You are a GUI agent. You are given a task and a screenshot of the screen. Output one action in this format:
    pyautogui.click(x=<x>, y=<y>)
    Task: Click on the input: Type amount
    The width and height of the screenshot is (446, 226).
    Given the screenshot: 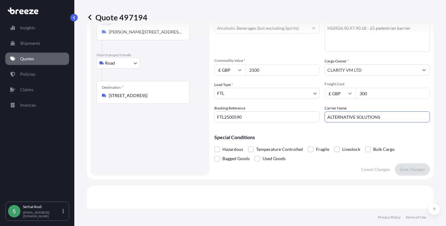 What is the action you would take?
    pyautogui.click(x=283, y=70)
    